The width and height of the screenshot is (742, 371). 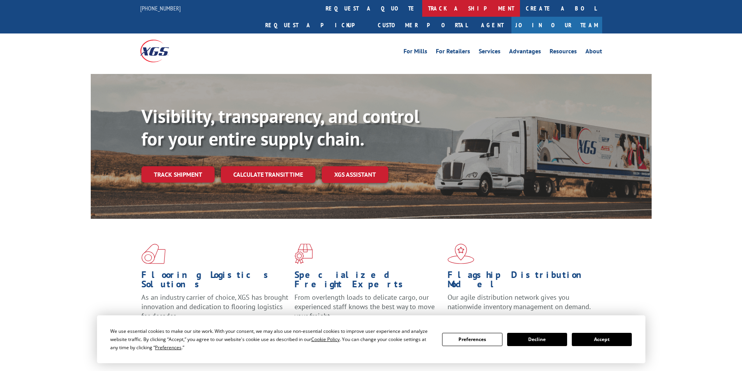 I want to click on span: Cookie Policy, so click(x=325, y=339).